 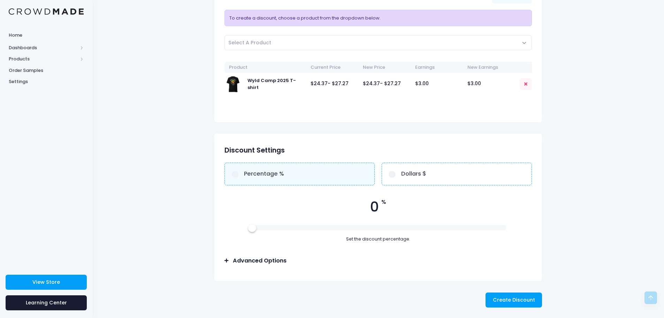 I want to click on img: Logo, so click(x=46, y=12).